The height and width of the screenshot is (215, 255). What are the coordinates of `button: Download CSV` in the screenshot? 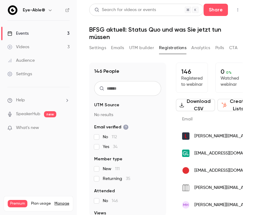 It's located at (195, 105).